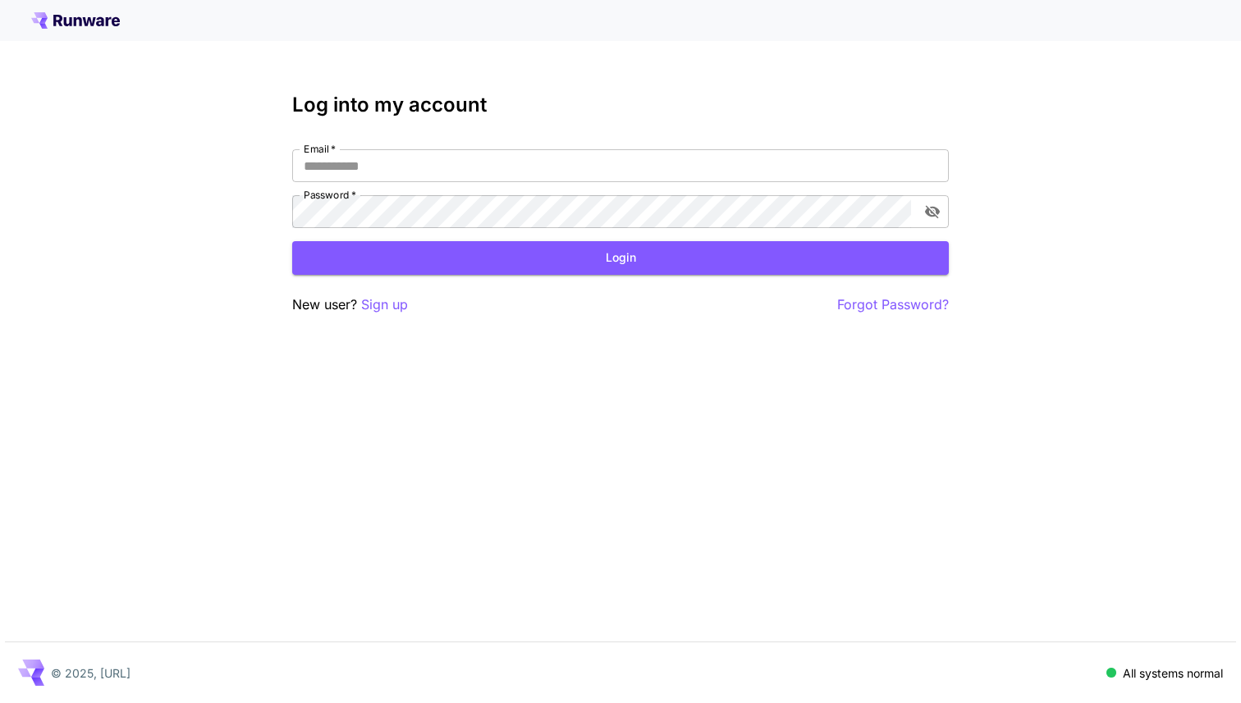  I want to click on button: toggle password visibility, so click(932, 212).